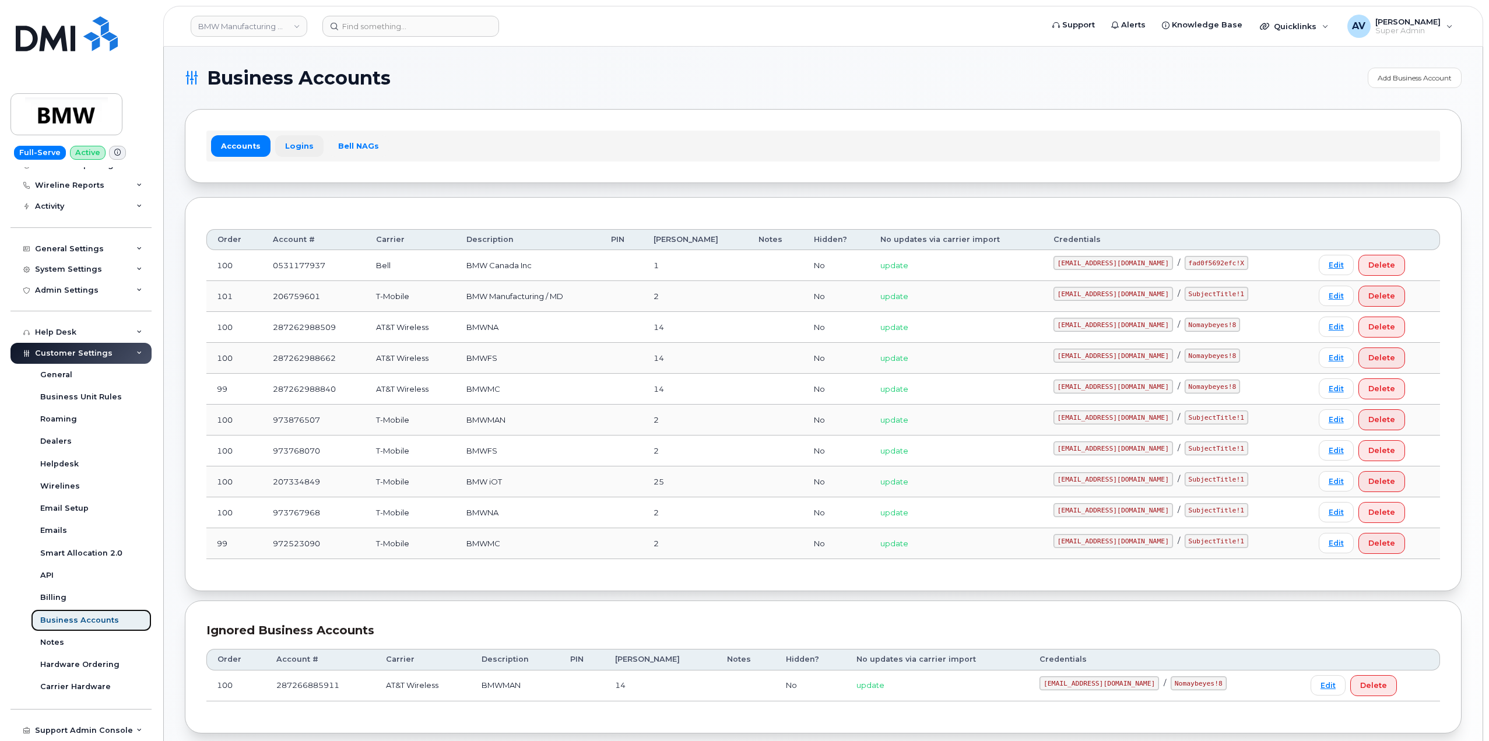  I want to click on a: Accounts, so click(241, 146).